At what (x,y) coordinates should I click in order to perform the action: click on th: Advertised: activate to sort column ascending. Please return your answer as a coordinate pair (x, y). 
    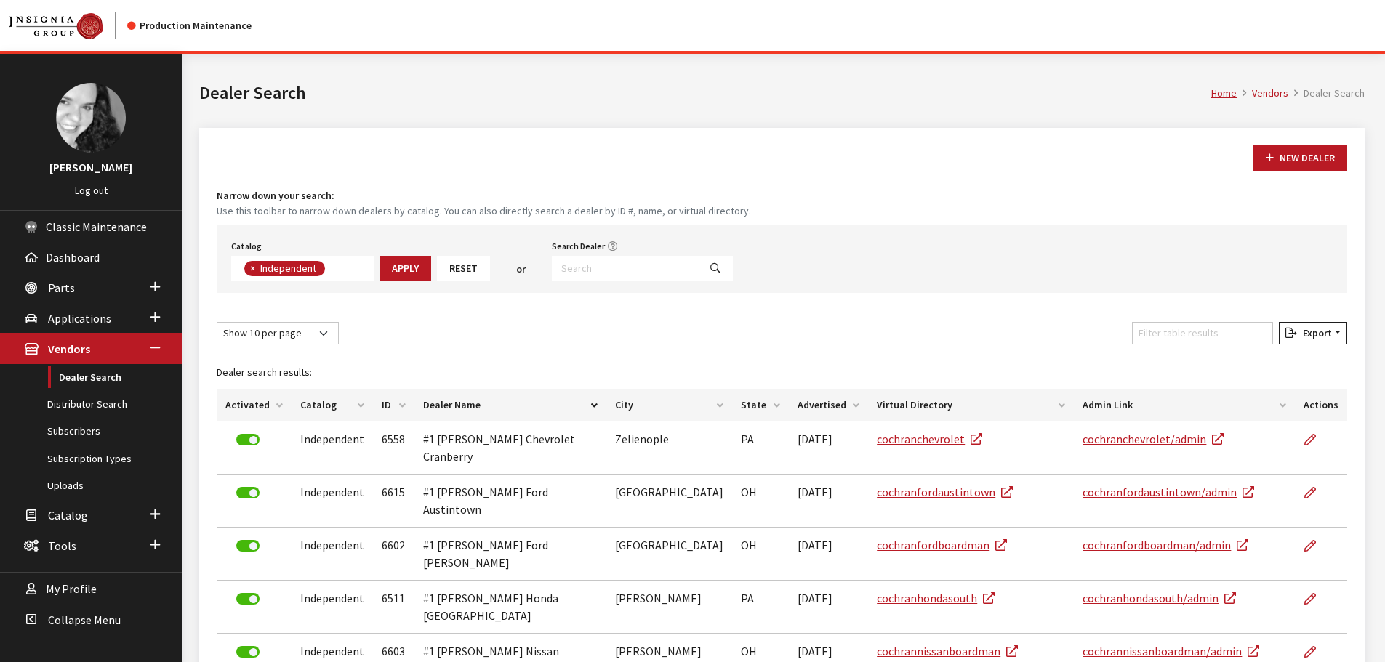
    Looking at the image, I should click on (828, 405).